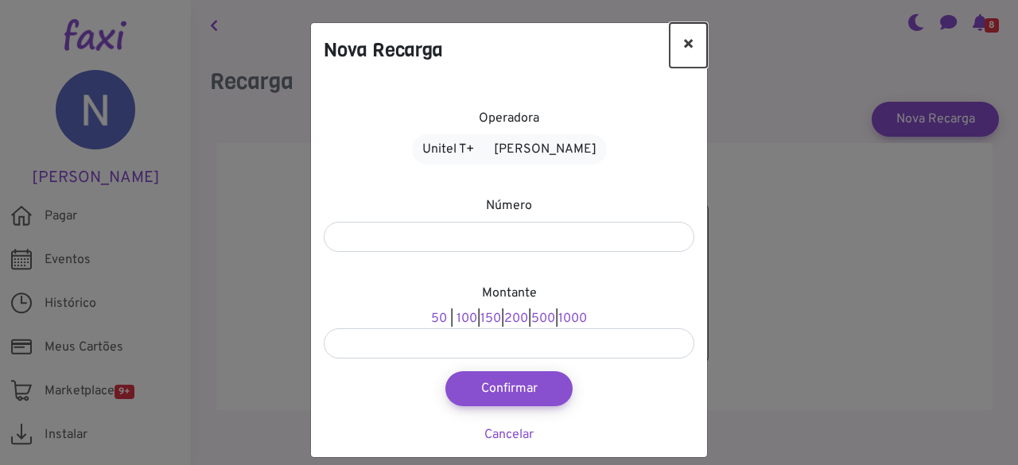  I want to click on label: Montante, so click(509, 294).